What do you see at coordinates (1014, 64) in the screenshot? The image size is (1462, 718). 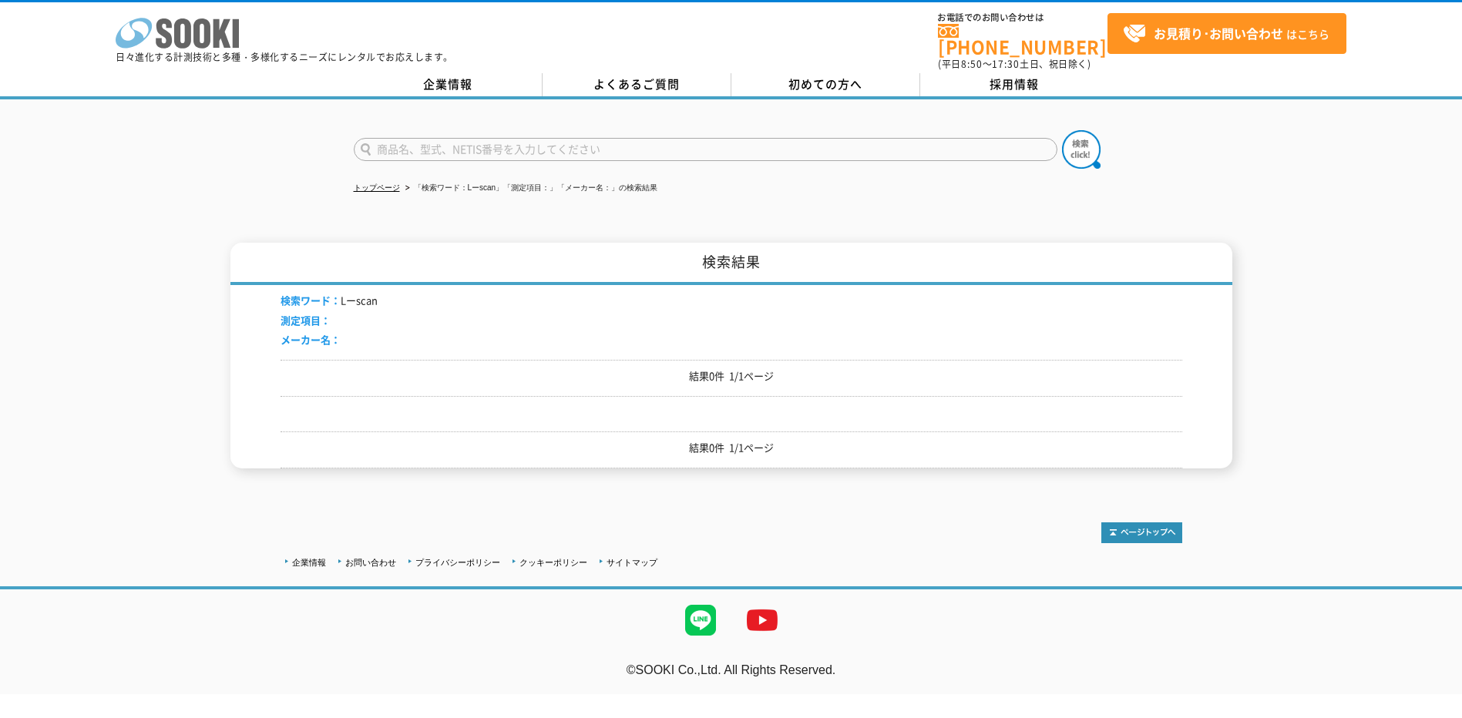 I see `span: (平日 ～ 土日、祝日除く)` at bounding box center [1014, 64].